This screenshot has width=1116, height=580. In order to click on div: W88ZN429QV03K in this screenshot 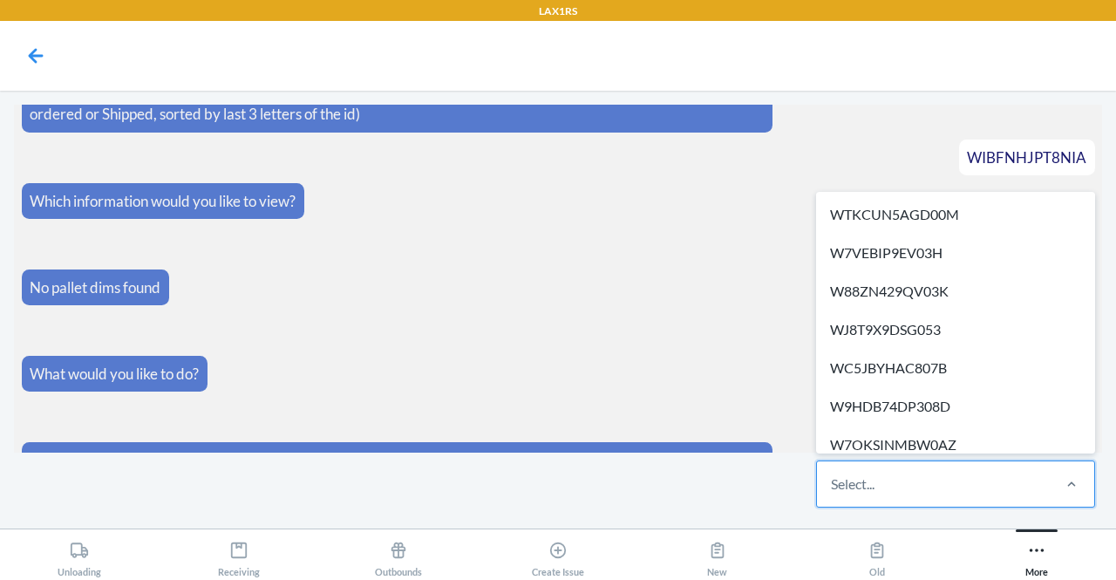, I will do `click(956, 291)`.